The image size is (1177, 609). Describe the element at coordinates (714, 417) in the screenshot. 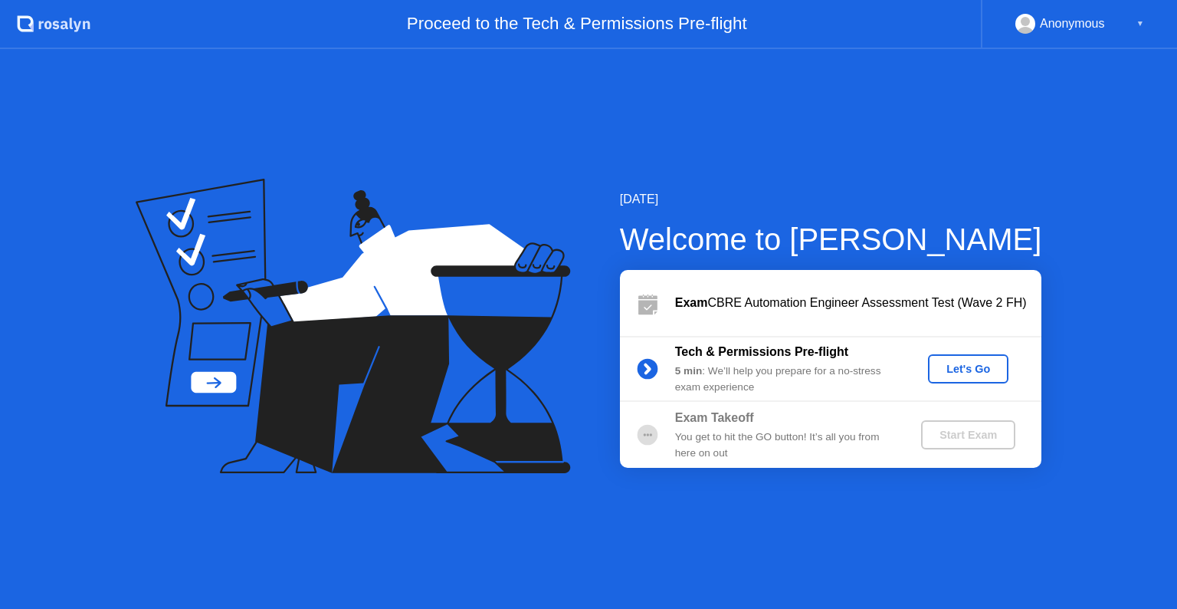

I see `b: Exam Takeoff` at that location.